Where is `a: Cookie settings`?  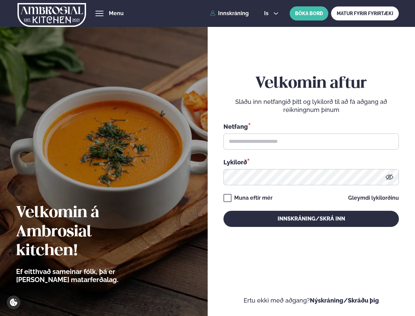
a: Cookie settings is located at coordinates (13, 302).